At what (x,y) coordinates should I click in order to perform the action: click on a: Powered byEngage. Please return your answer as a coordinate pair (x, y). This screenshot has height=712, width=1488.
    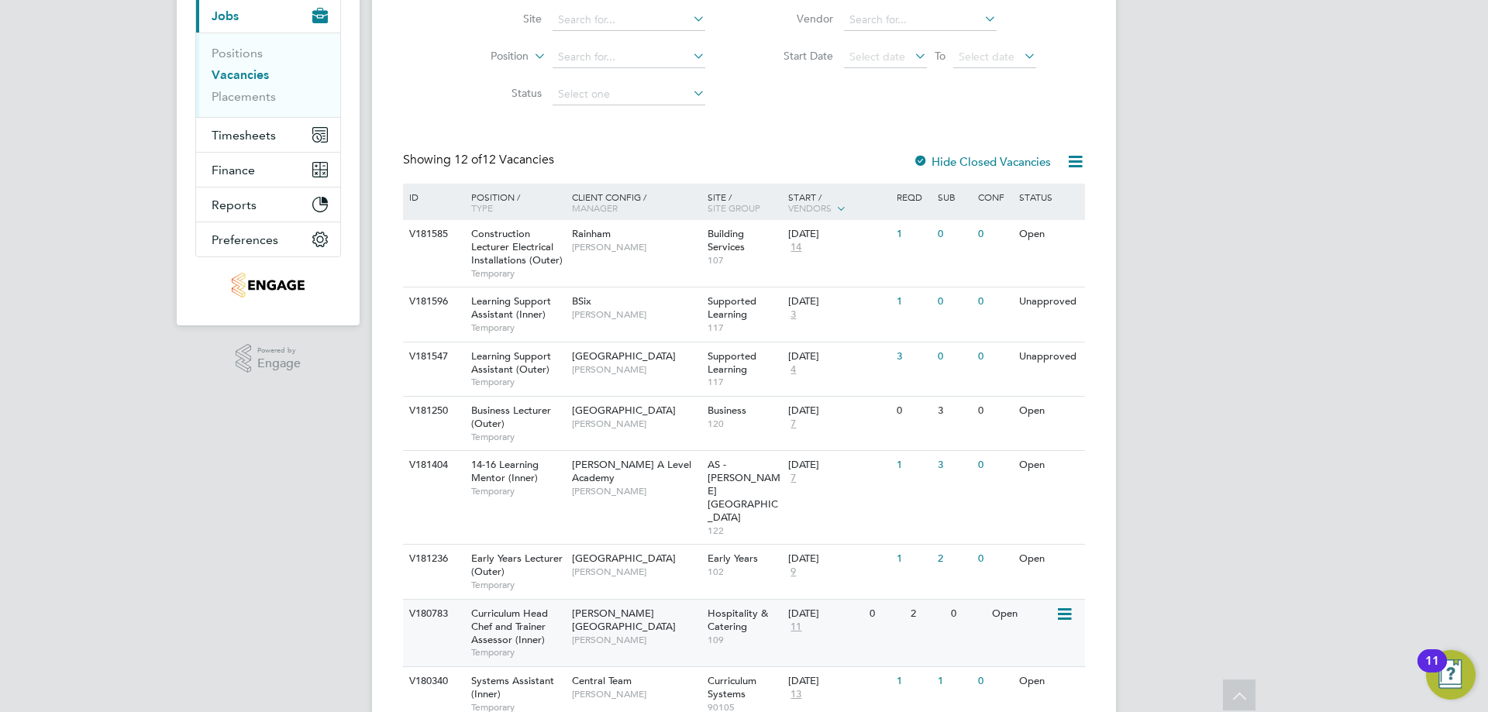
    Looking at the image, I should click on (268, 359).